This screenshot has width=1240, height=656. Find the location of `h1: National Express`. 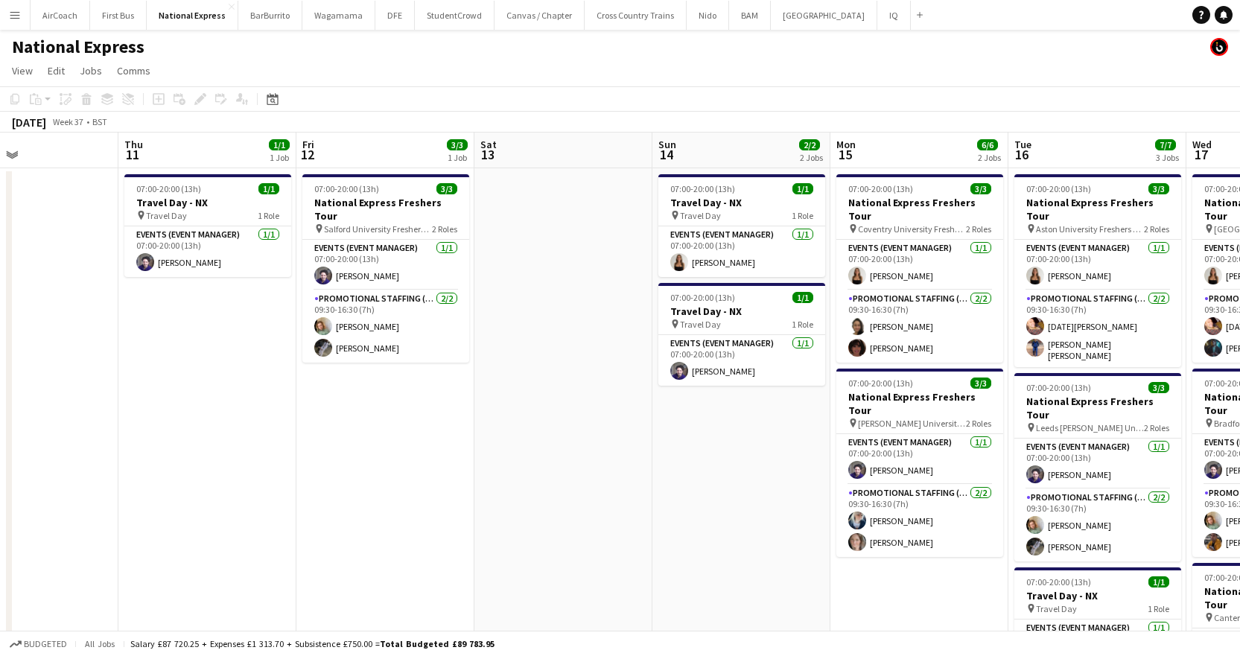

h1: National Express is located at coordinates (78, 47).